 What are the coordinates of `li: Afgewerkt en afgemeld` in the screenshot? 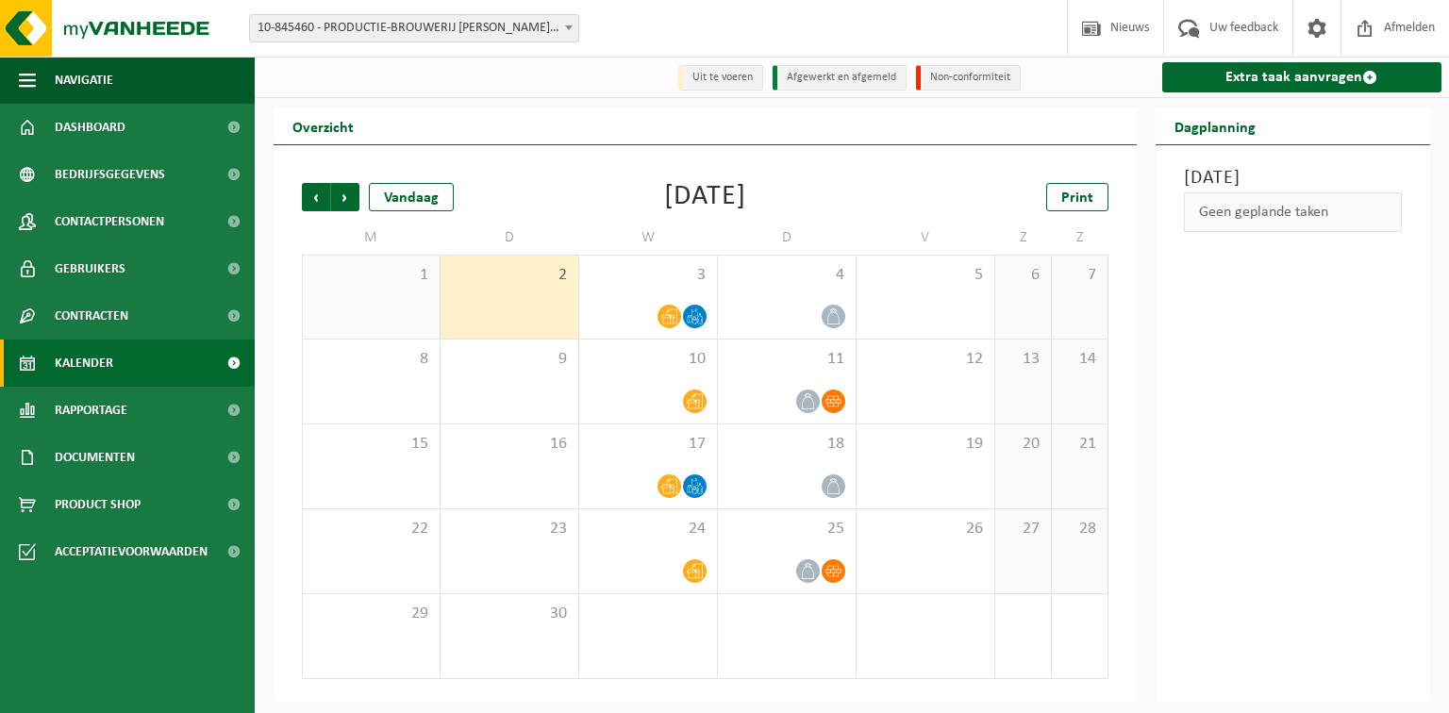 It's located at (840, 77).